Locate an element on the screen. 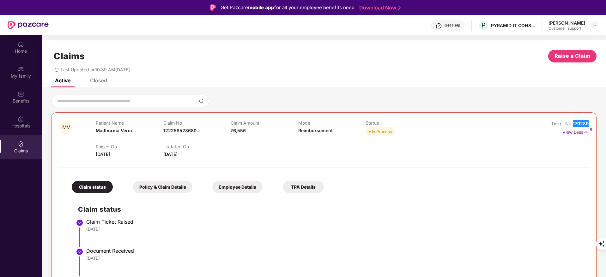 The height and width of the screenshot is (277, 606). img: svg+xml;base64,PHN2ZyB3aWR0aD0iMjAiIGhlaWdodD0iMjAiIHZpZXdCb3g9IjAgMCAyMCAyMCIgZmlsbD0ibm9uZSIgeG... is located at coordinates (21, 69).